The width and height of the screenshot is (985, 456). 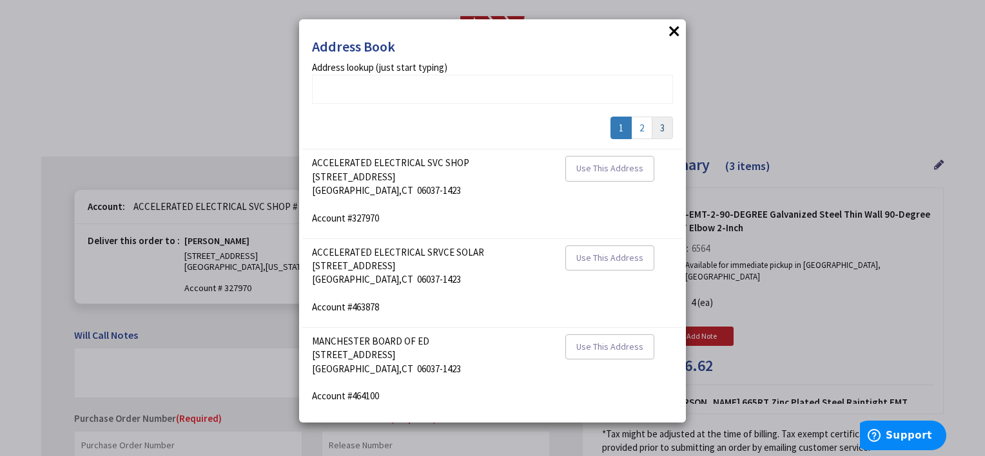 What do you see at coordinates (621, 128) in the screenshot?
I see `a: 1` at bounding box center [621, 128].